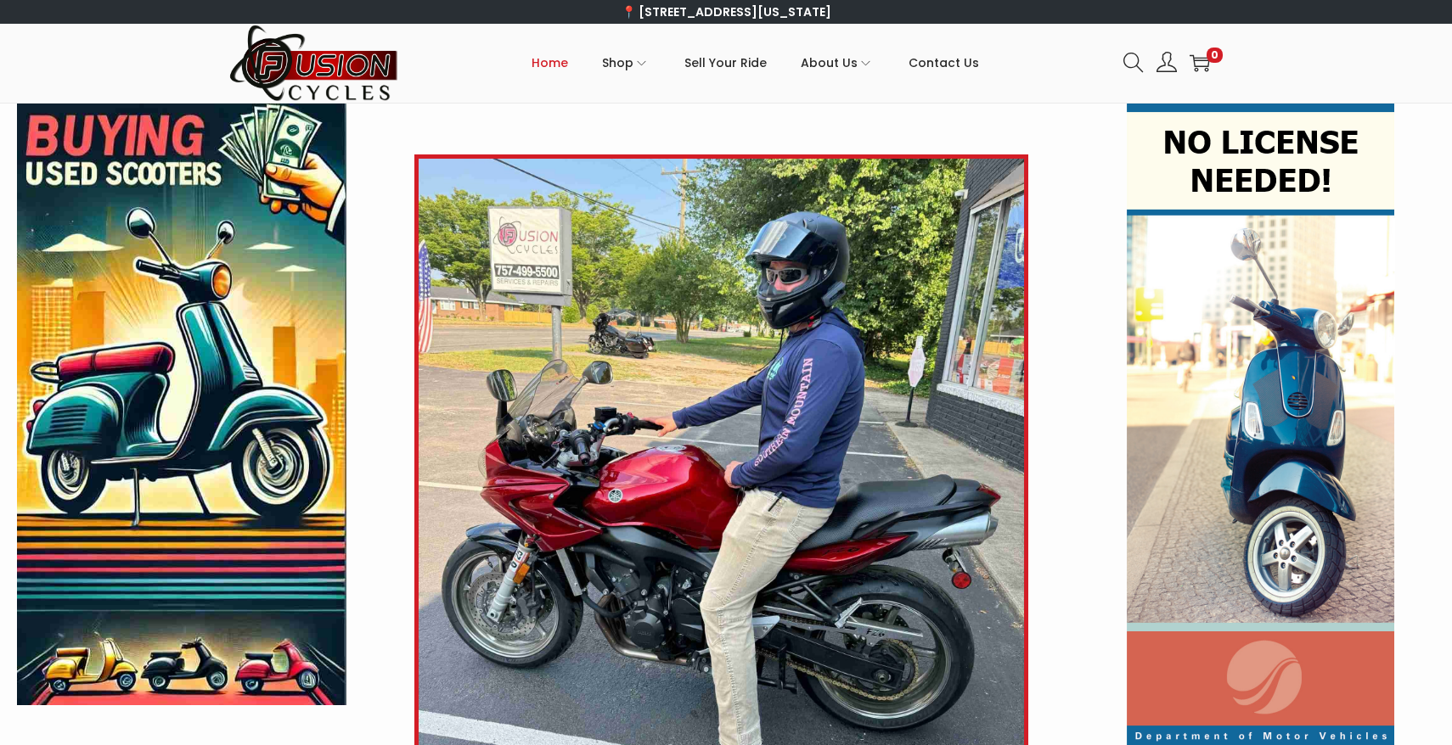  I want to click on span: Home, so click(549, 63).